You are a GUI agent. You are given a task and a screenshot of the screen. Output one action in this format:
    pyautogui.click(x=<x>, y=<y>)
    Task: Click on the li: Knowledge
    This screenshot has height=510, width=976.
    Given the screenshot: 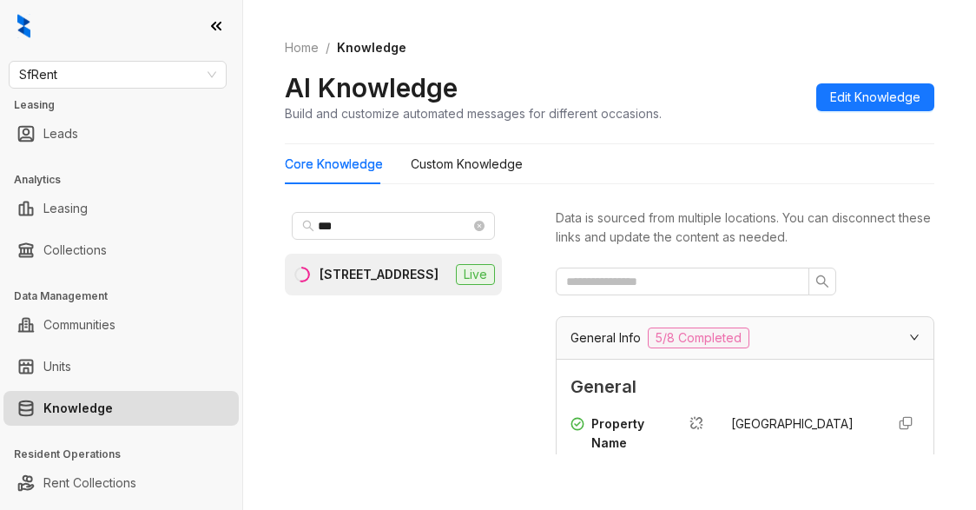 What is the action you would take?
    pyautogui.click(x=121, y=408)
    